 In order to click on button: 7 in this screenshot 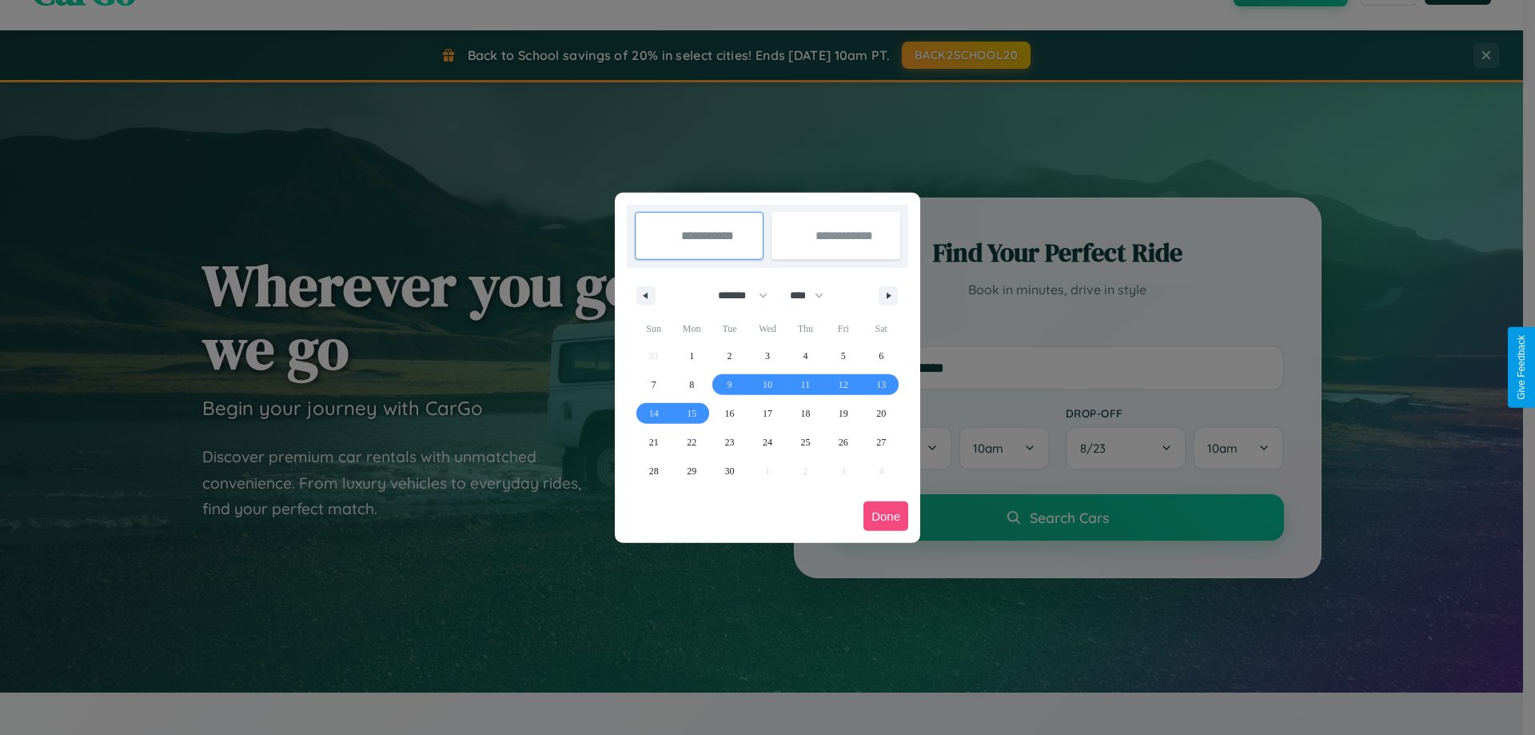, I will do `click(653, 384)`.